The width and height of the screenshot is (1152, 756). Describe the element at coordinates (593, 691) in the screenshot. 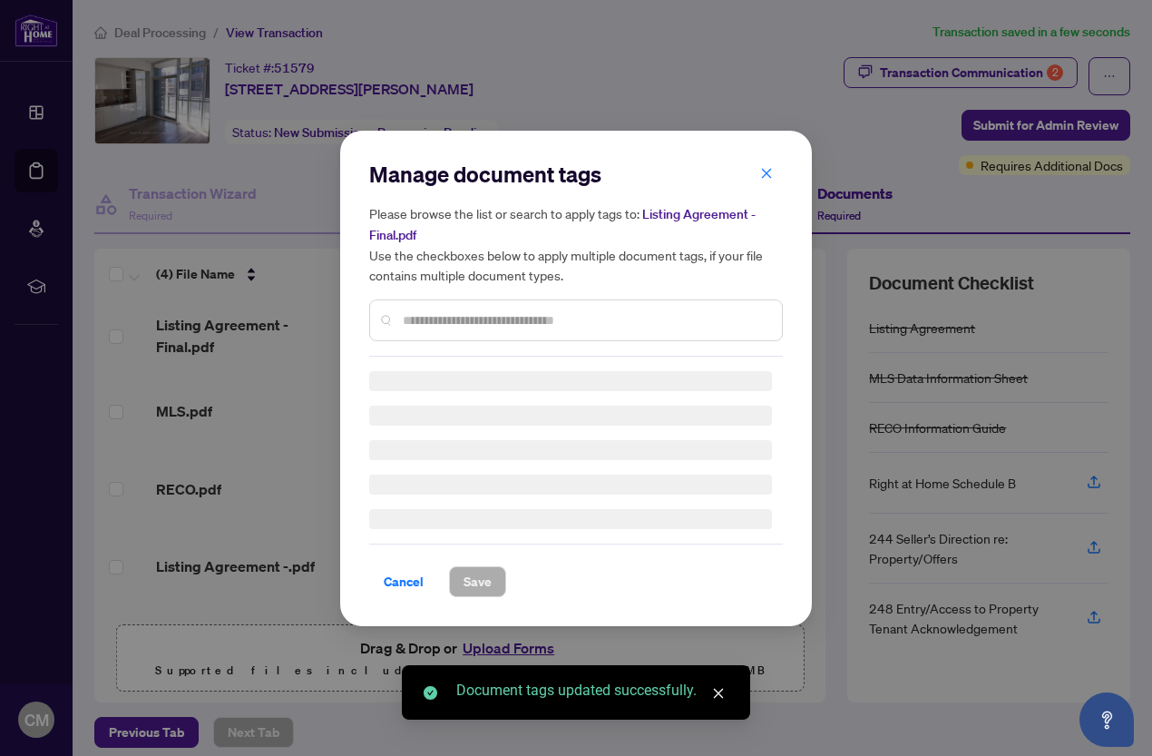

I see `div: Document tags updated successfully.` at that location.